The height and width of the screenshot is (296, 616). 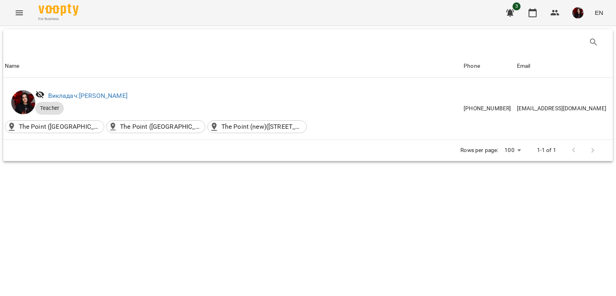 What do you see at coordinates (472, 66) in the screenshot?
I see `div: Phone` at bounding box center [472, 66].